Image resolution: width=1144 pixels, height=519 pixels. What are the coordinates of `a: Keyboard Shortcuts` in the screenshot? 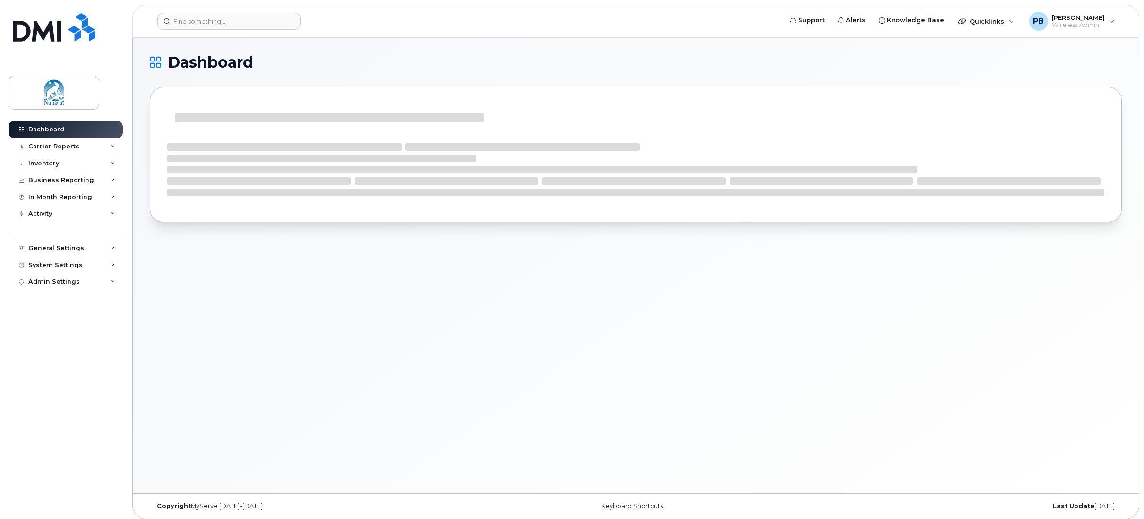 It's located at (632, 505).